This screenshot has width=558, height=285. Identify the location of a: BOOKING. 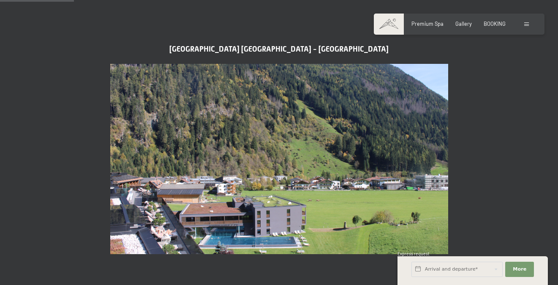
(495, 24).